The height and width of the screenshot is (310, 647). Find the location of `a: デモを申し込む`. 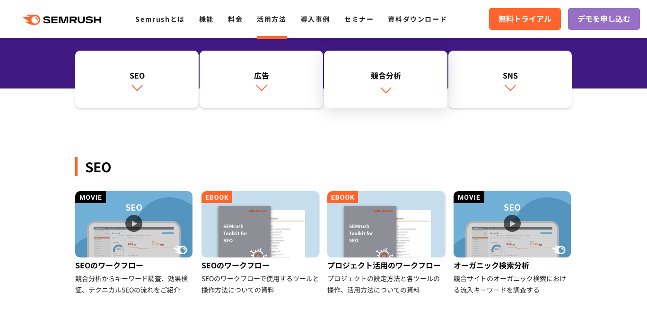

a: デモを申し込む is located at coordinates (604, 19).